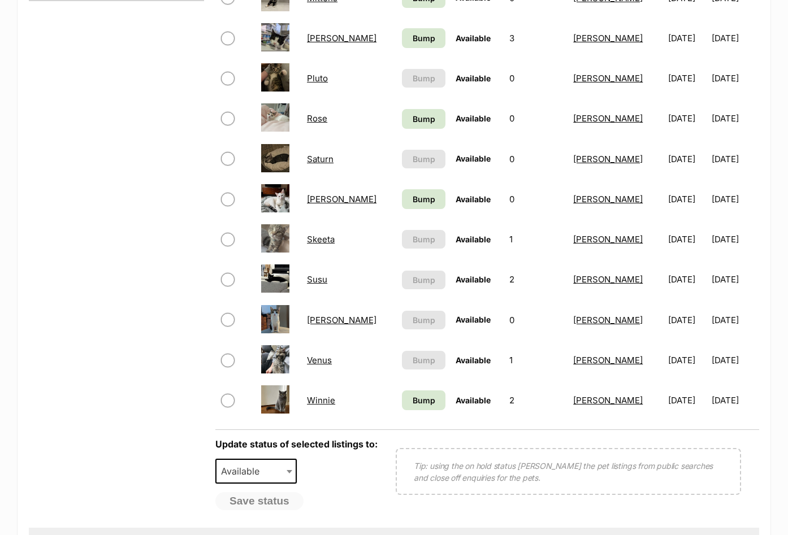 The image size is (788, 535). What do you see at coordinates (321, 239) in the screenshot?
I see `a: Skeeta` at bounding box center [321, 239].